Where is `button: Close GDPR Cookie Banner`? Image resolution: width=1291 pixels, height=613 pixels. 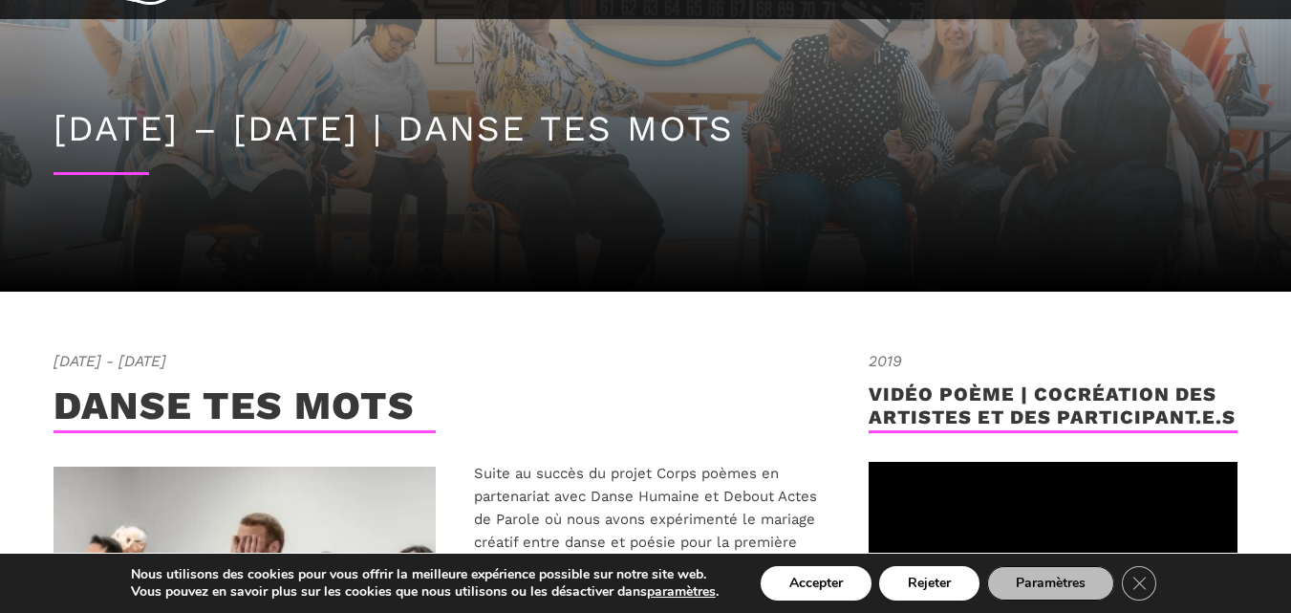
button: Close GDPR Cookie Banner is located at coordinates (1139, 583).